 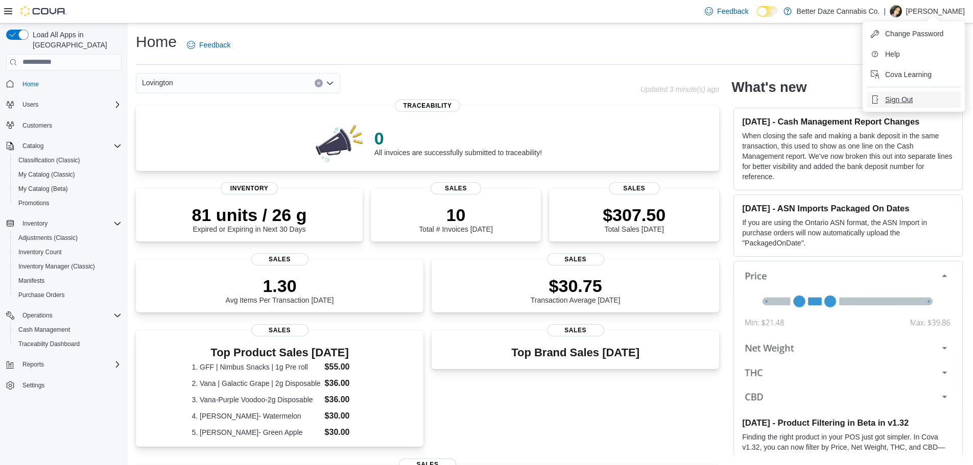 I want to click on button: Reports, so click(x=64, y=365).